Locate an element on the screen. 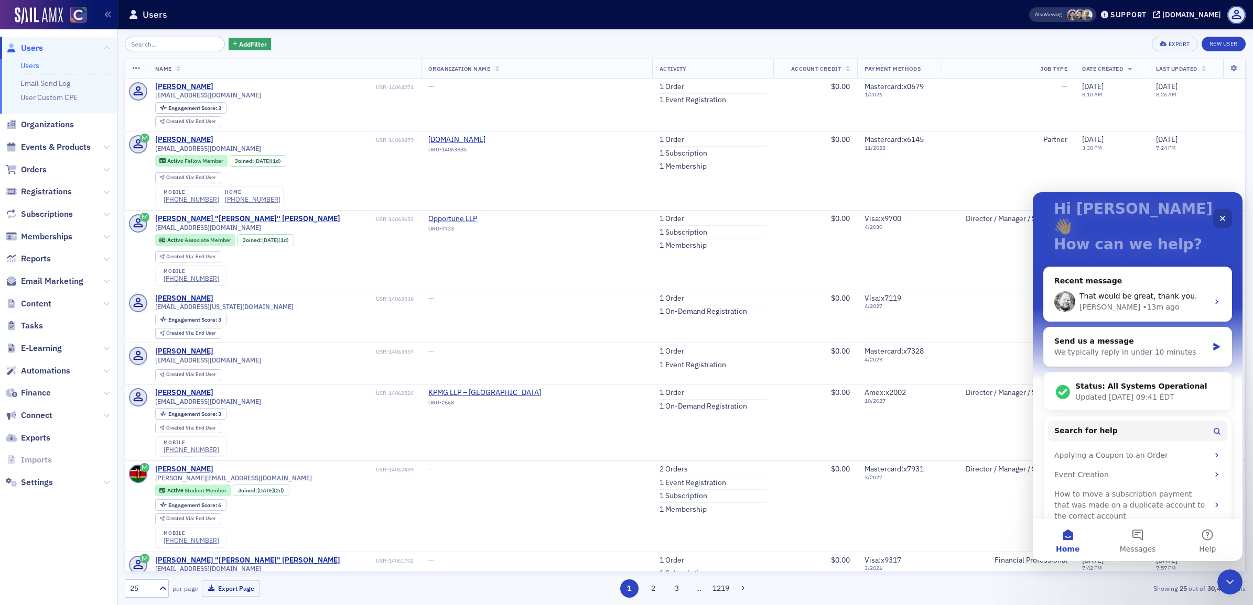  span: 10 / 2027 is located at coordinates (899, 401).